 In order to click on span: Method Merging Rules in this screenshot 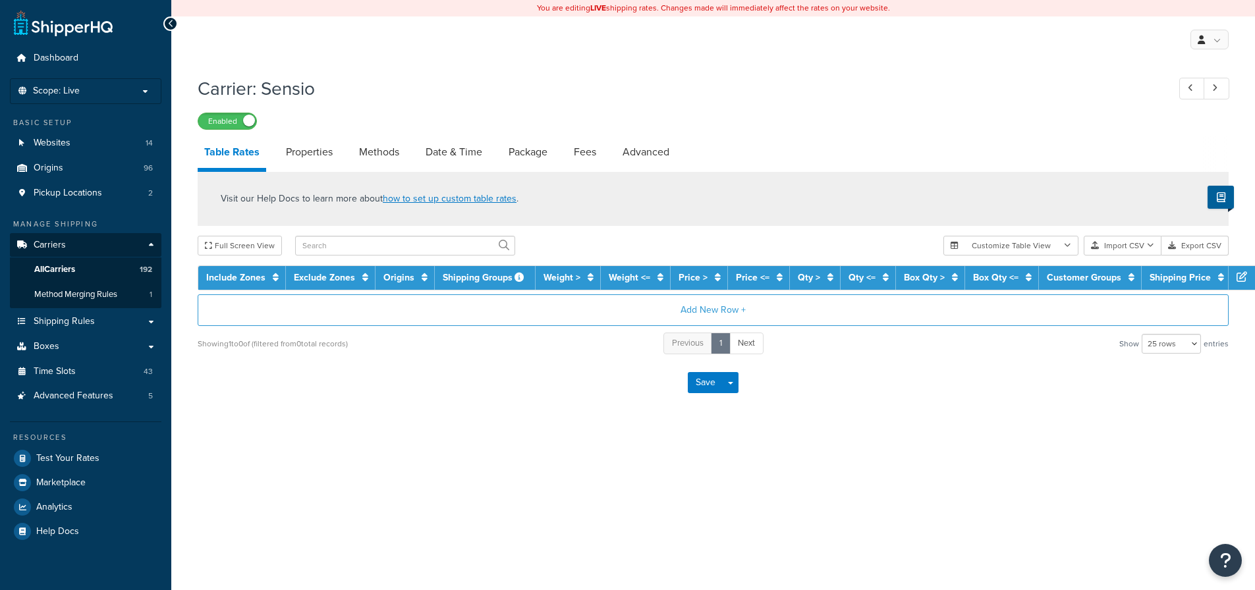, I will do `click(76, 295)`.